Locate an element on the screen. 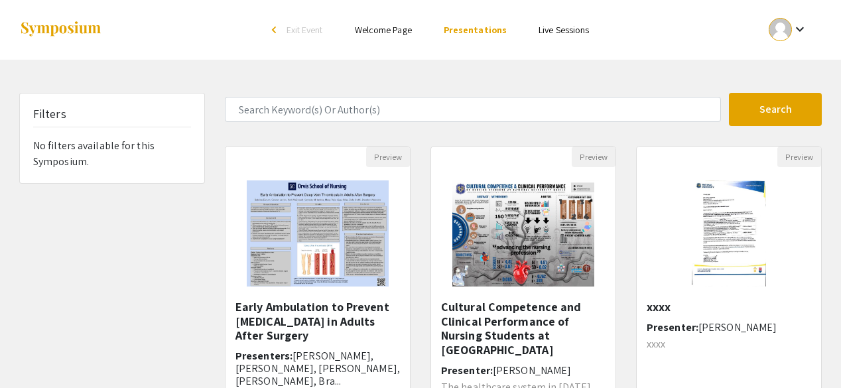  img: <p>xxxx</p> is located at coordinates (729, 233).